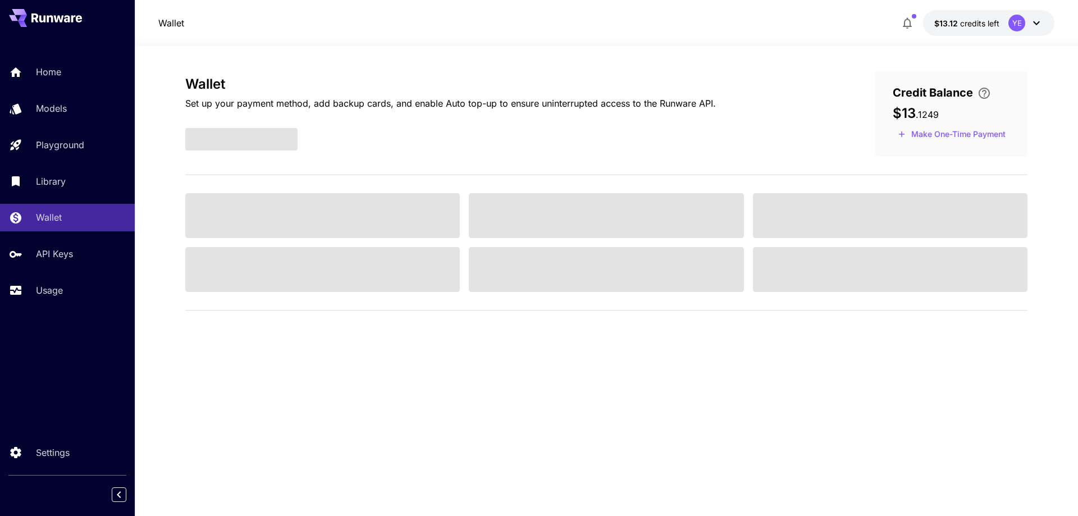 The image size is (1078, 516). I want to click on button: Enter your card details and choose an Auto top-up amount to avoid service interruptions. We'll au..., so click(985, 93).